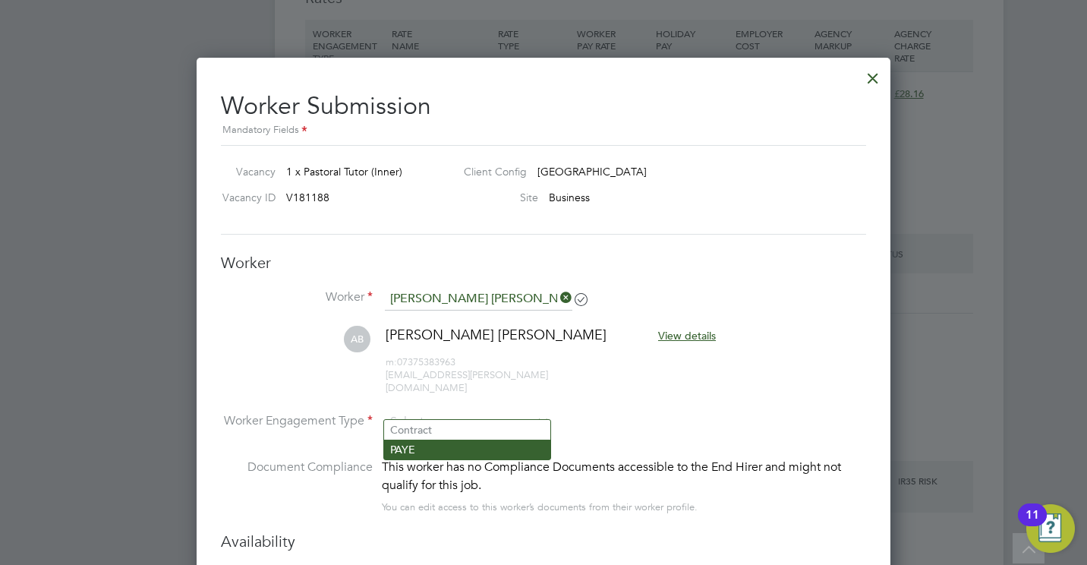  What do you see at coordinates (245, 197) in the screenshot?
I see `label: Vacancy ID` at bounding box center [245, 197].